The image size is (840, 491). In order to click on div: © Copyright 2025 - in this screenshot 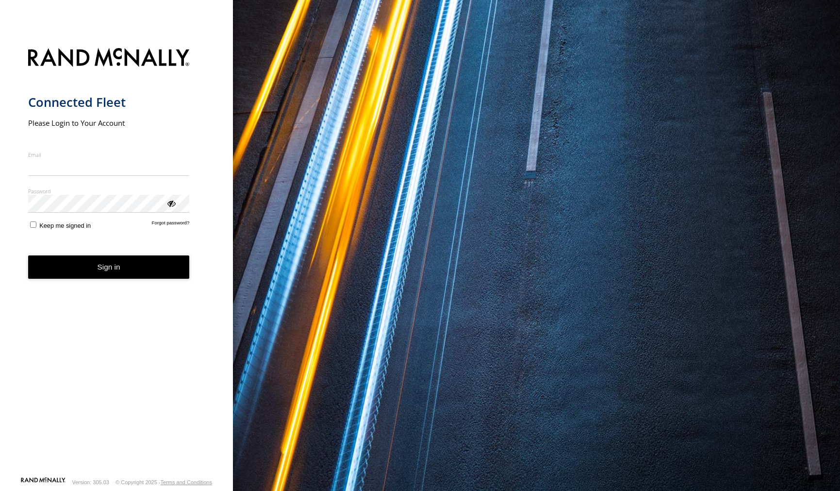, I will do `click(164, 482)`.